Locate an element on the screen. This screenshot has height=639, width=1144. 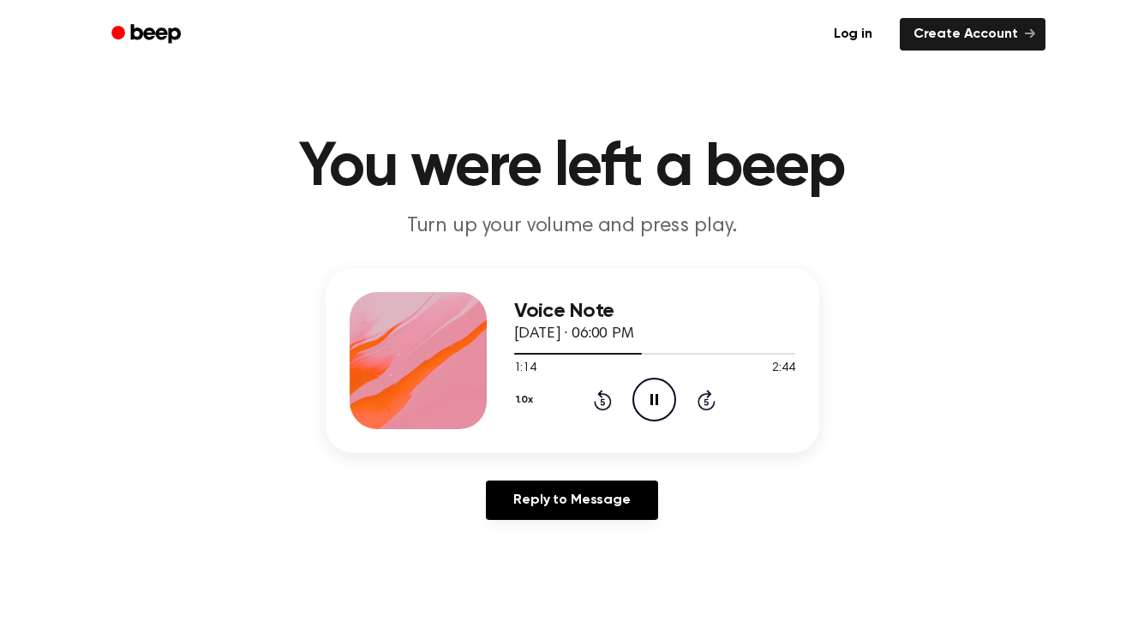
button: 1.0x is located at coordinates (527, 400).